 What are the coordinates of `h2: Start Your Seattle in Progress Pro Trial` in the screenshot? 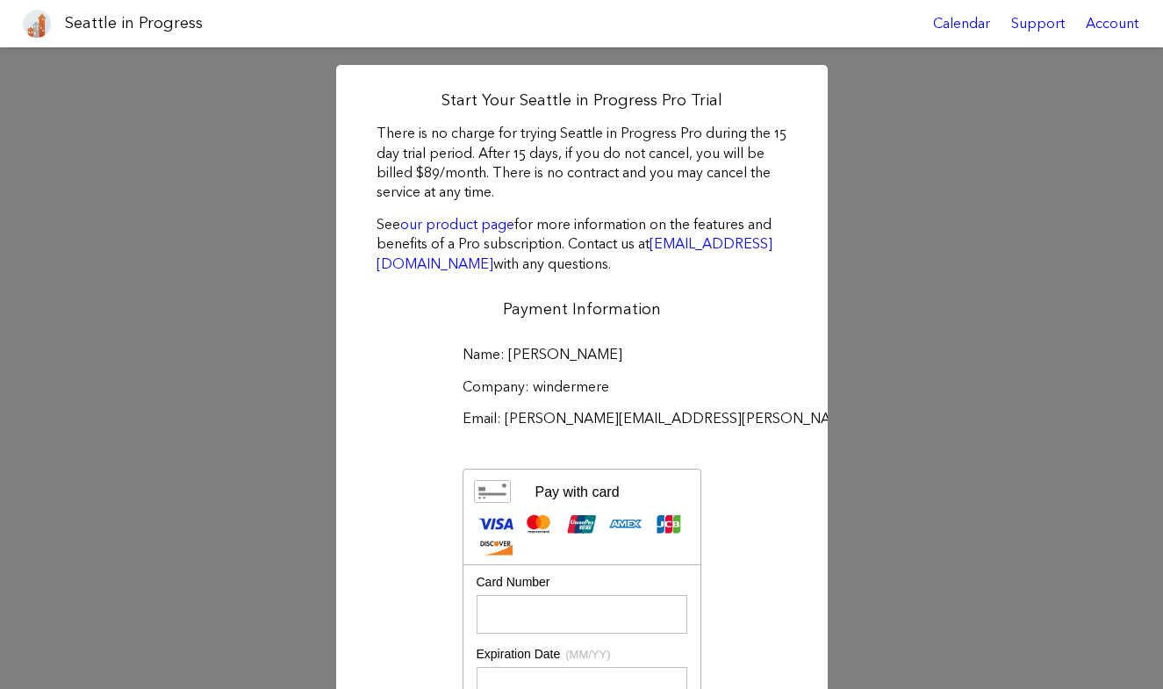 It's located at (582, 100).